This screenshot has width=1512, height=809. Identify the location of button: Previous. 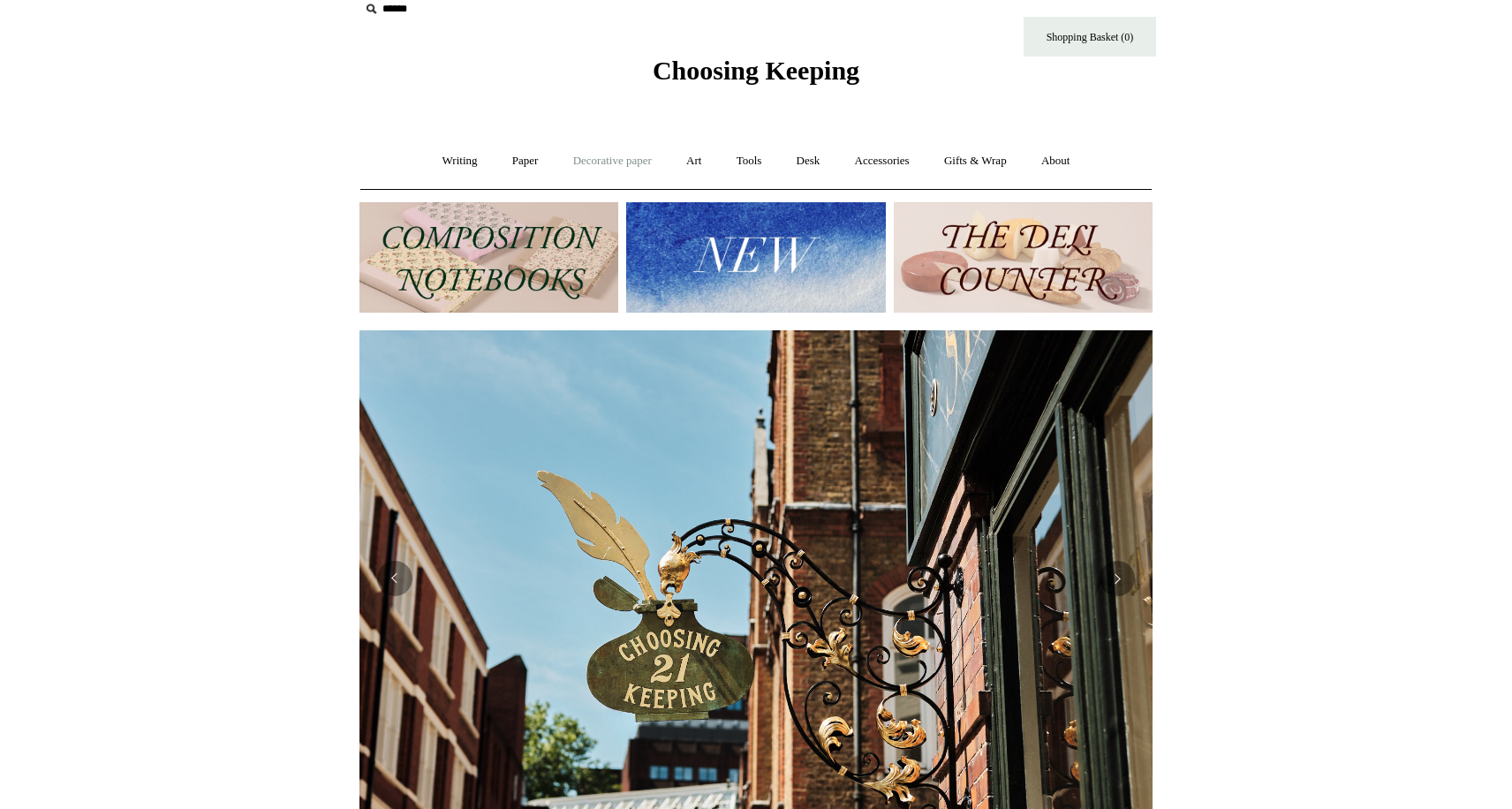
(395, 579).